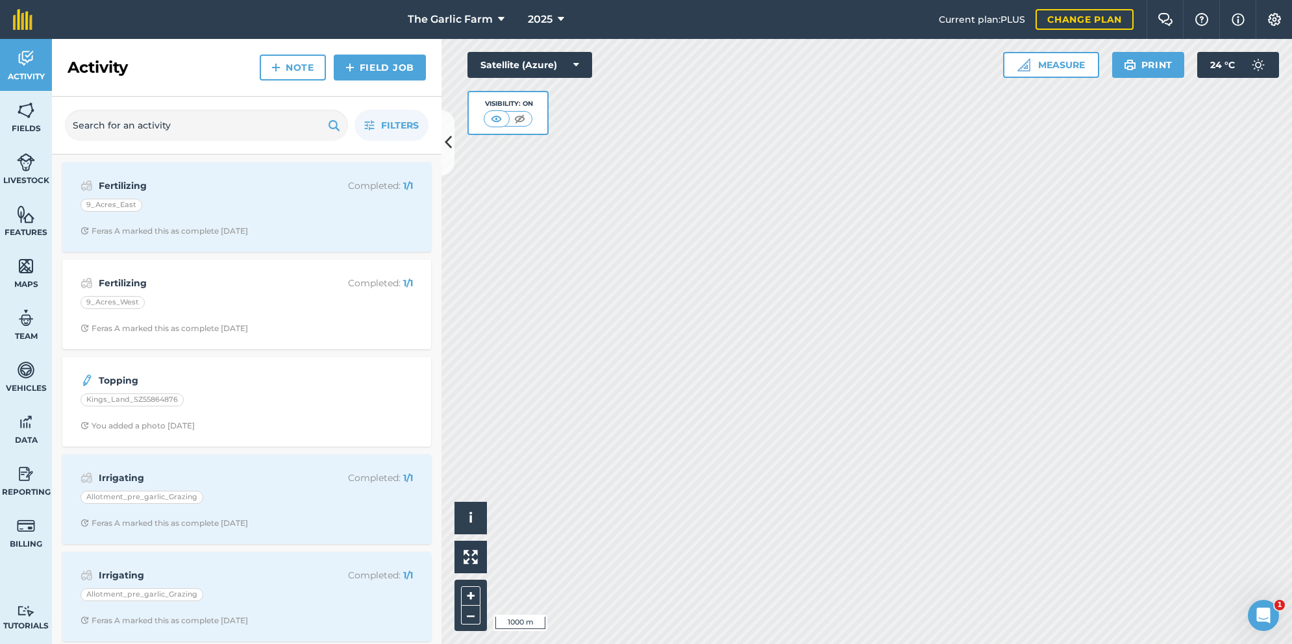 Image resolution: width=1292 pixels, height=644 pixels. What do you see at coordinates (1166, 19) in the screenshot?
I see `img: Two speech bubbles overlapping with the left bubble in the forefront` at bounding box center [1166, 19].